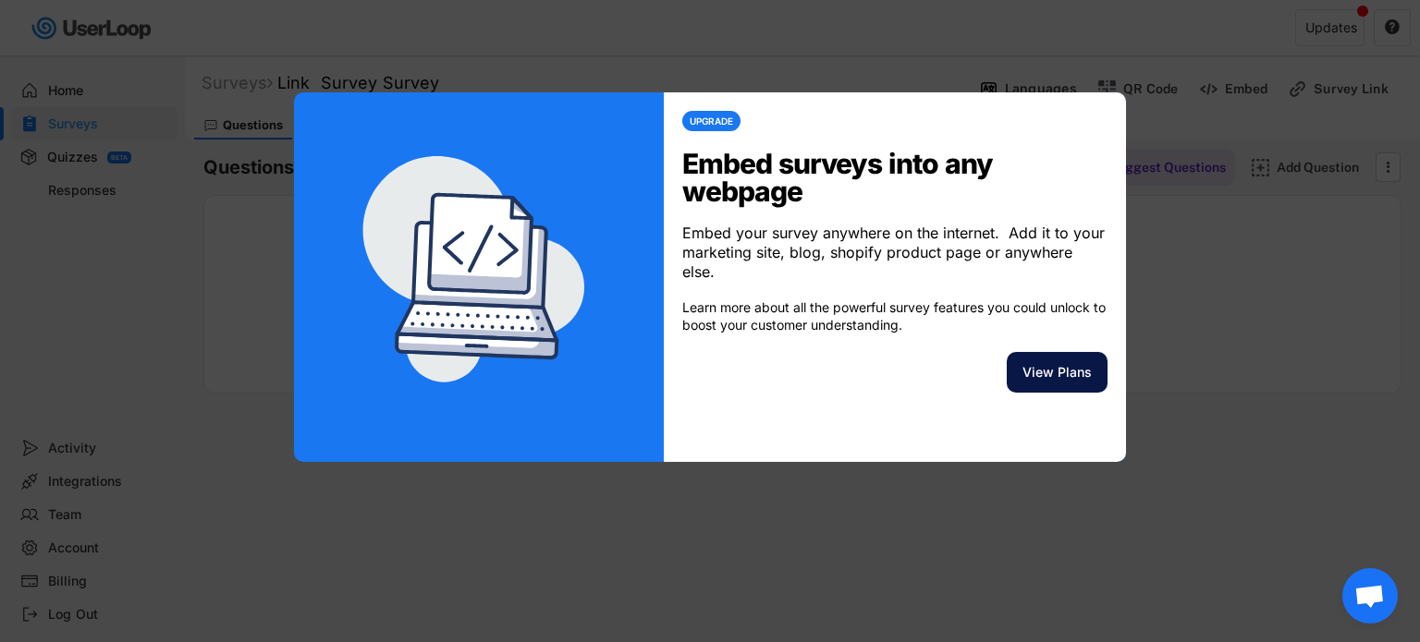 Image resolution: width=1420 pixels, height=642 pixels. I want to click on div: UPGRADE, so click(711, 121).